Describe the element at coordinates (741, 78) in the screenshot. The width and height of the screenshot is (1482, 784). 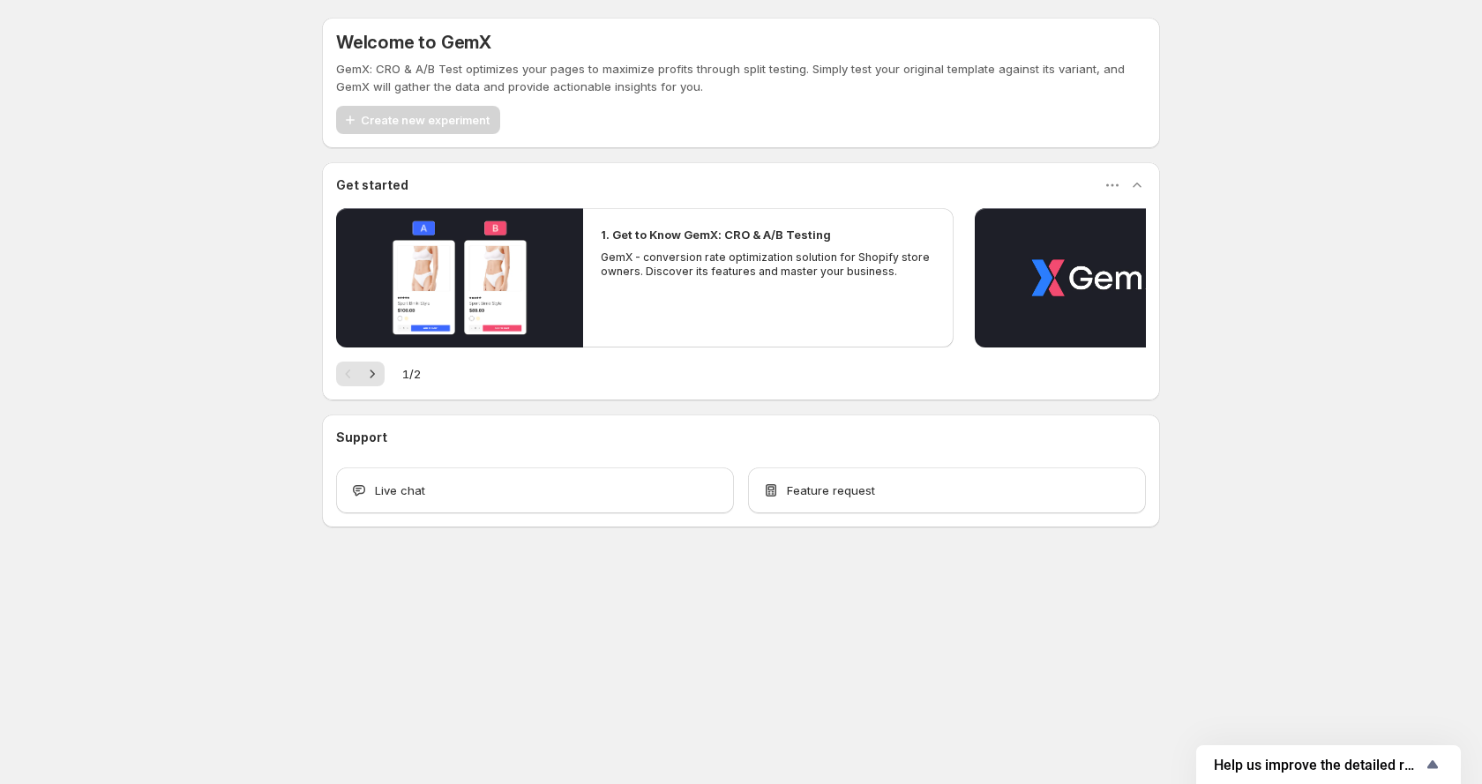
I see `p: GemX: CRO & A/B Test optimizes your pages to maximize profits through split testing. Simply test ...` at that location.